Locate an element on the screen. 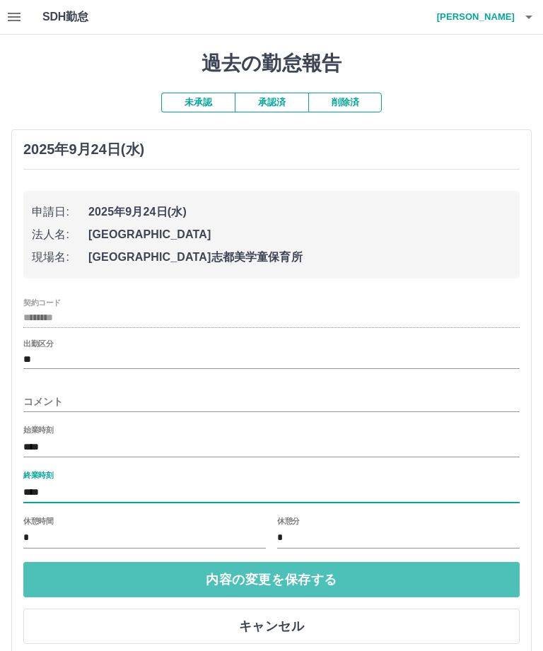  h1: 過去の勤怠報告 is located at coordinates (272, 64).